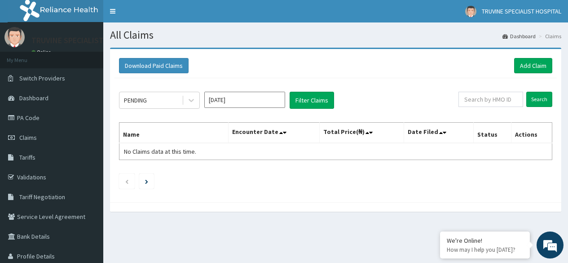  I want to click on a: Online, so click(42, 52).